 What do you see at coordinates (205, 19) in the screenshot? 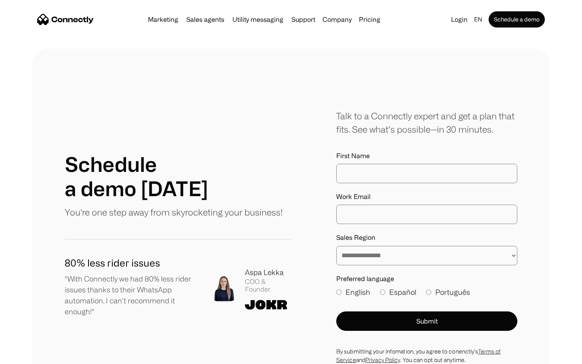
I see `a: Sales agents` at bounding box center [205, 19].